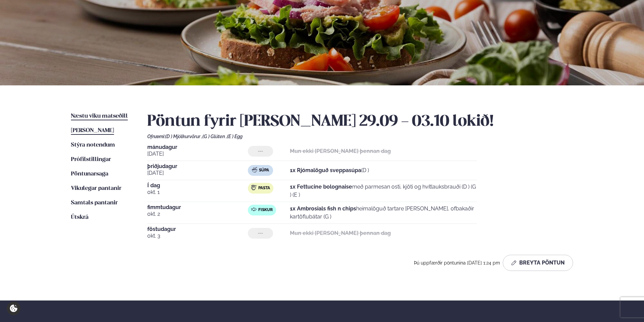  What do you see at coordinates (383, 191) in the screenshot?
I see `p: með parmesan osti, kjöti og hvítlauksbrauði (D ) (G ) (E )` at bounding box center [383, 191].